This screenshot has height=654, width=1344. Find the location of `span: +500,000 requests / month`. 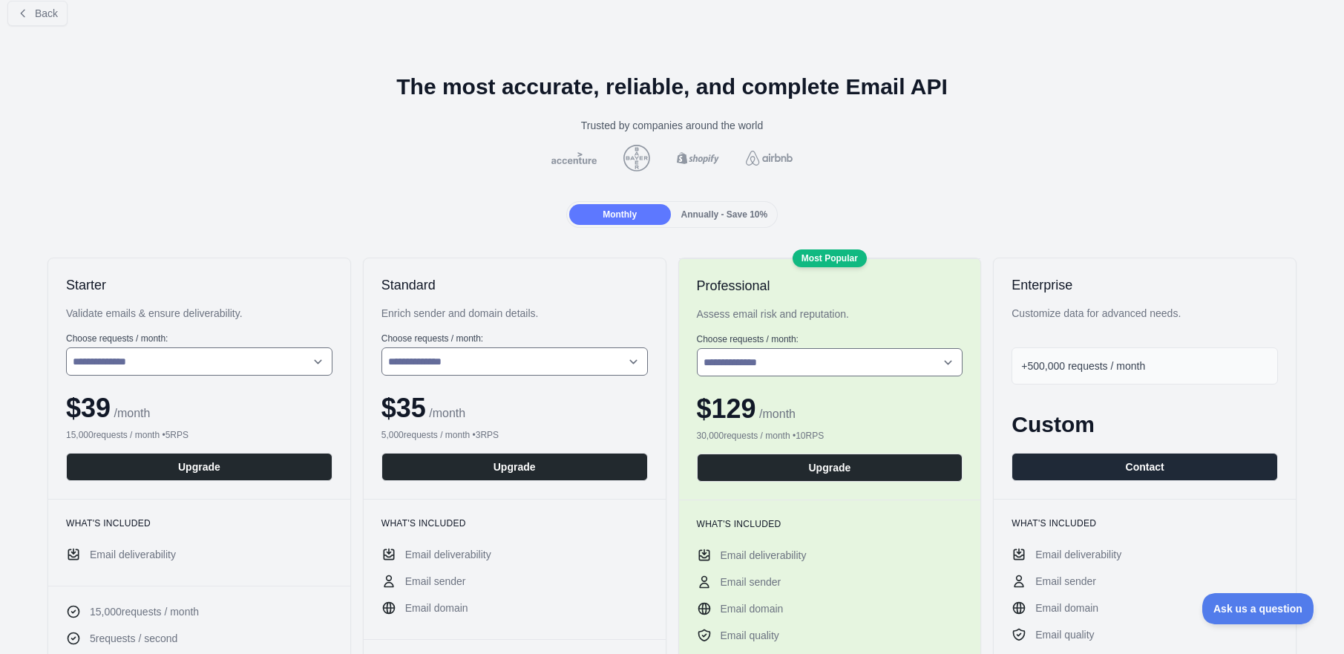

span: +500,000 requests / month is located at coordinates (1083, 366).